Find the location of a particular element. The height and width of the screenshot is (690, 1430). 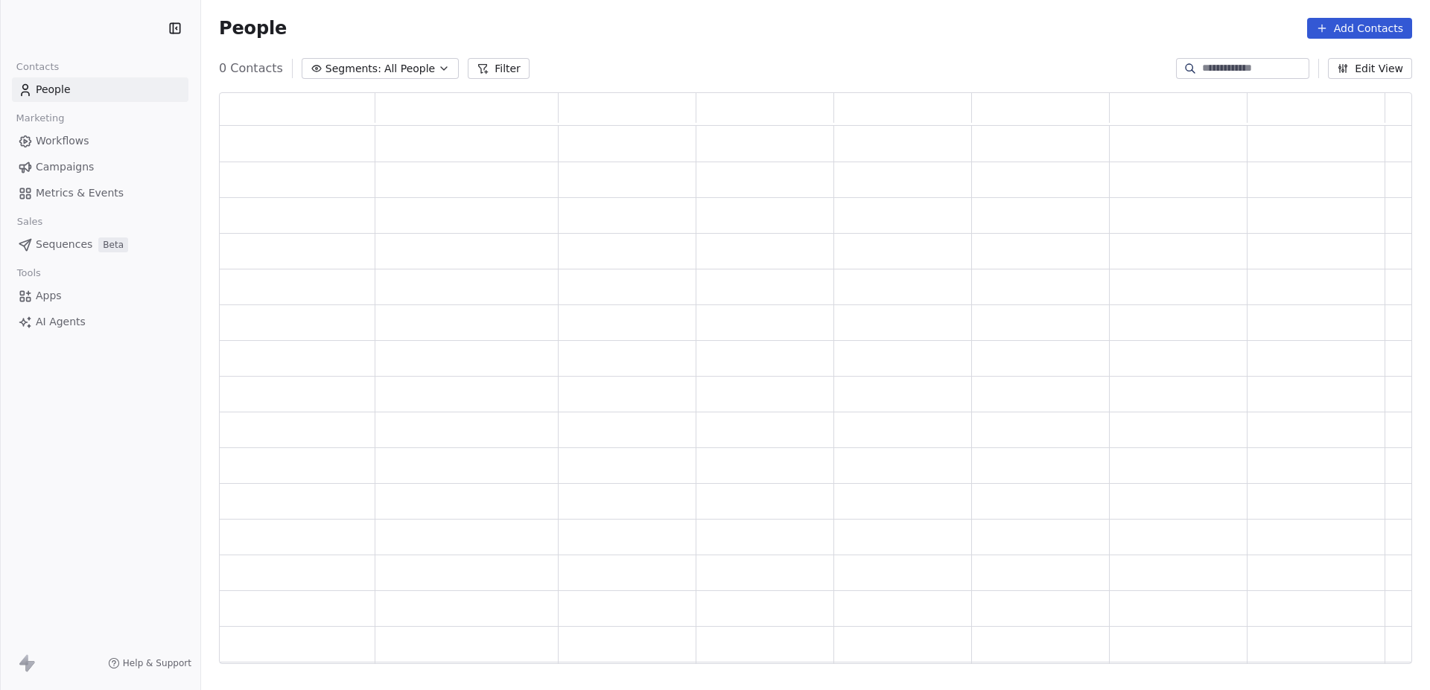

span: Tools is located at coordinates (28, 273).